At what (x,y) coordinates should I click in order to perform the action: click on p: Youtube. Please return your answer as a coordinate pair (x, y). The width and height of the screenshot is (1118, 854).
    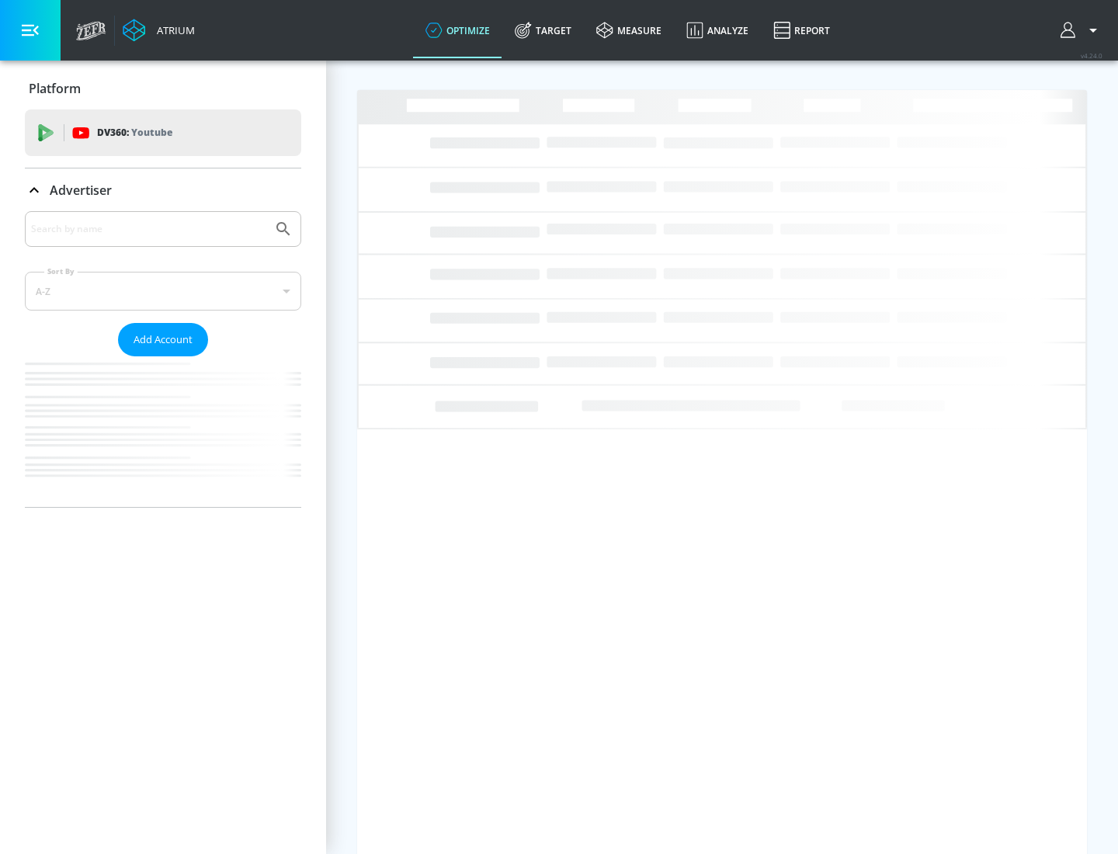
    Looking at the image, I should click on (151, 132).